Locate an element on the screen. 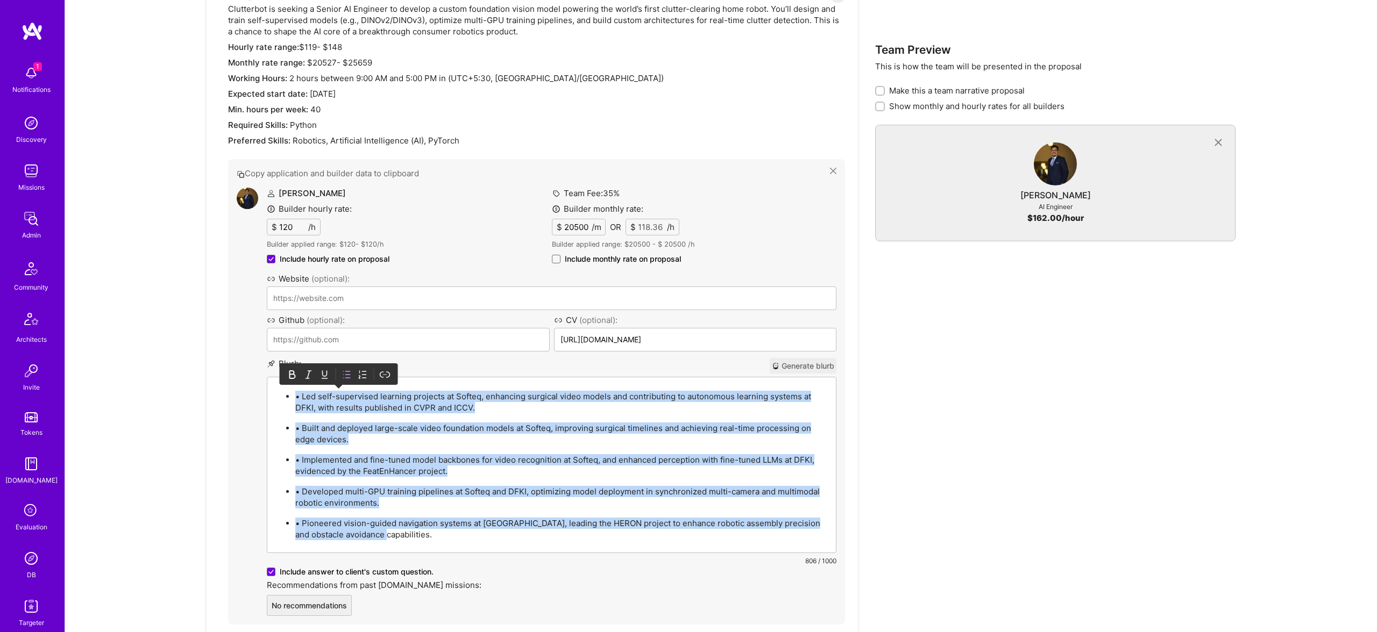 Image resolution: width=1377 pixels, height=632 pixels. img: Architects is located at coordinates (31, 321).